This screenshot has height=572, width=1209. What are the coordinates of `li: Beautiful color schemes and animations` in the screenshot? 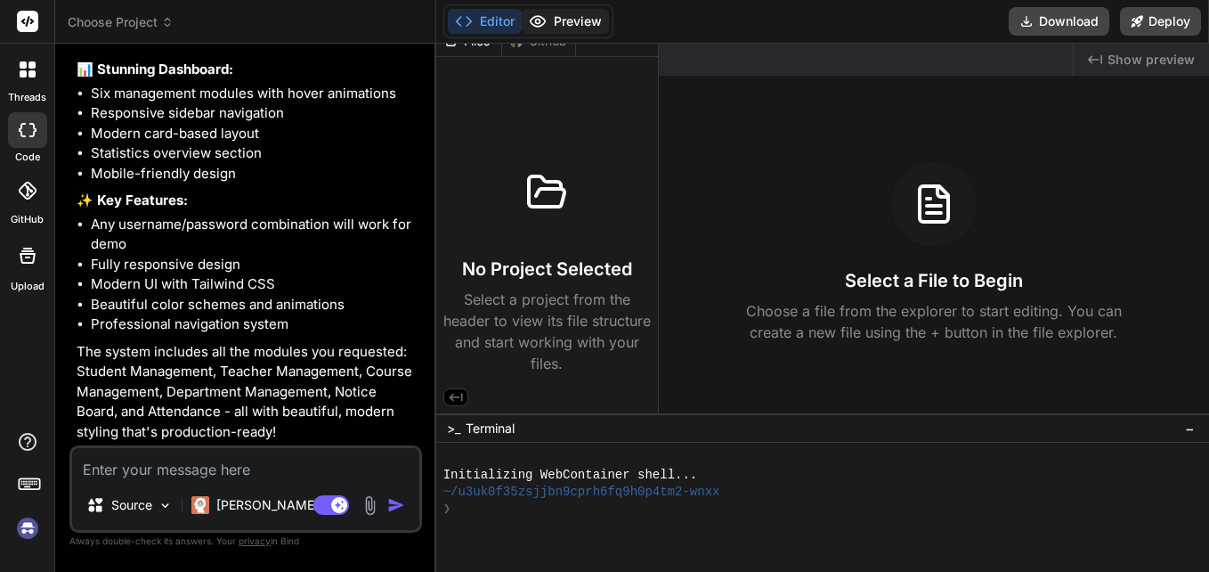 It's located at (255, 304).